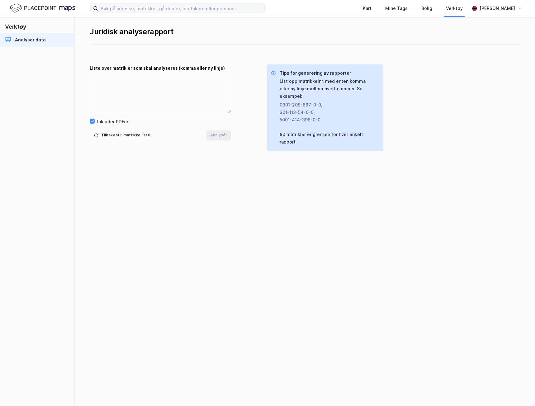  What do you see at coordinates (305, 32) in the screenshot?
I see `div: Juridisk analyserapport` at bounding box center [305, 32].